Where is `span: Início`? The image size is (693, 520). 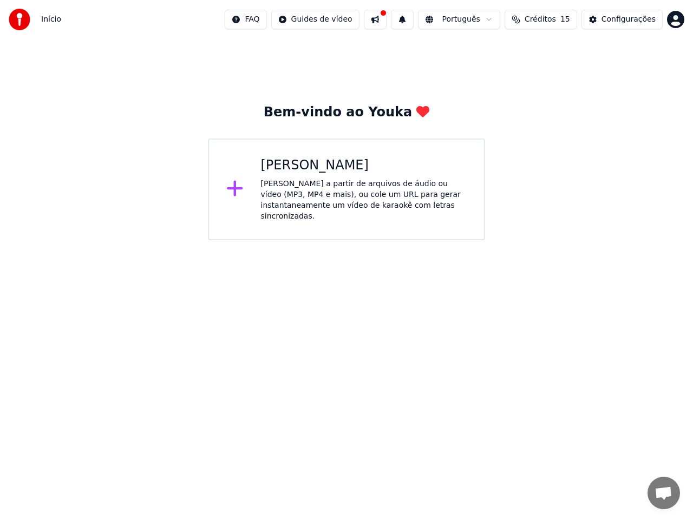 span: Início is located at coordinates (51, 19).